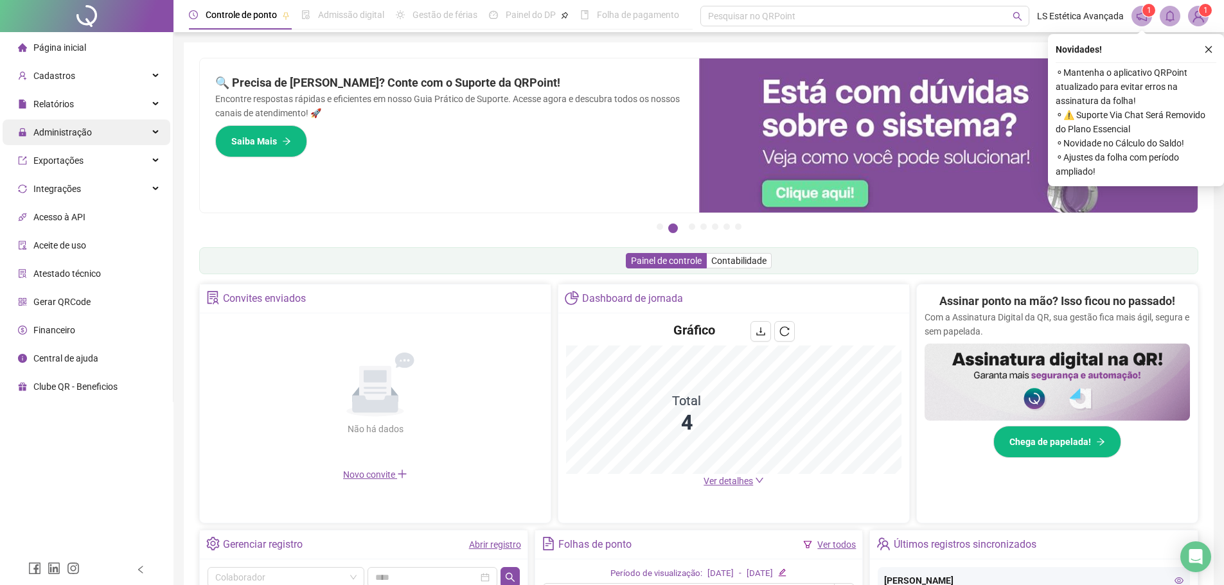  Describe the element at coordinates (965, 545) in the screenshot. I see `div: Últimos registros sincronizados` at that location.